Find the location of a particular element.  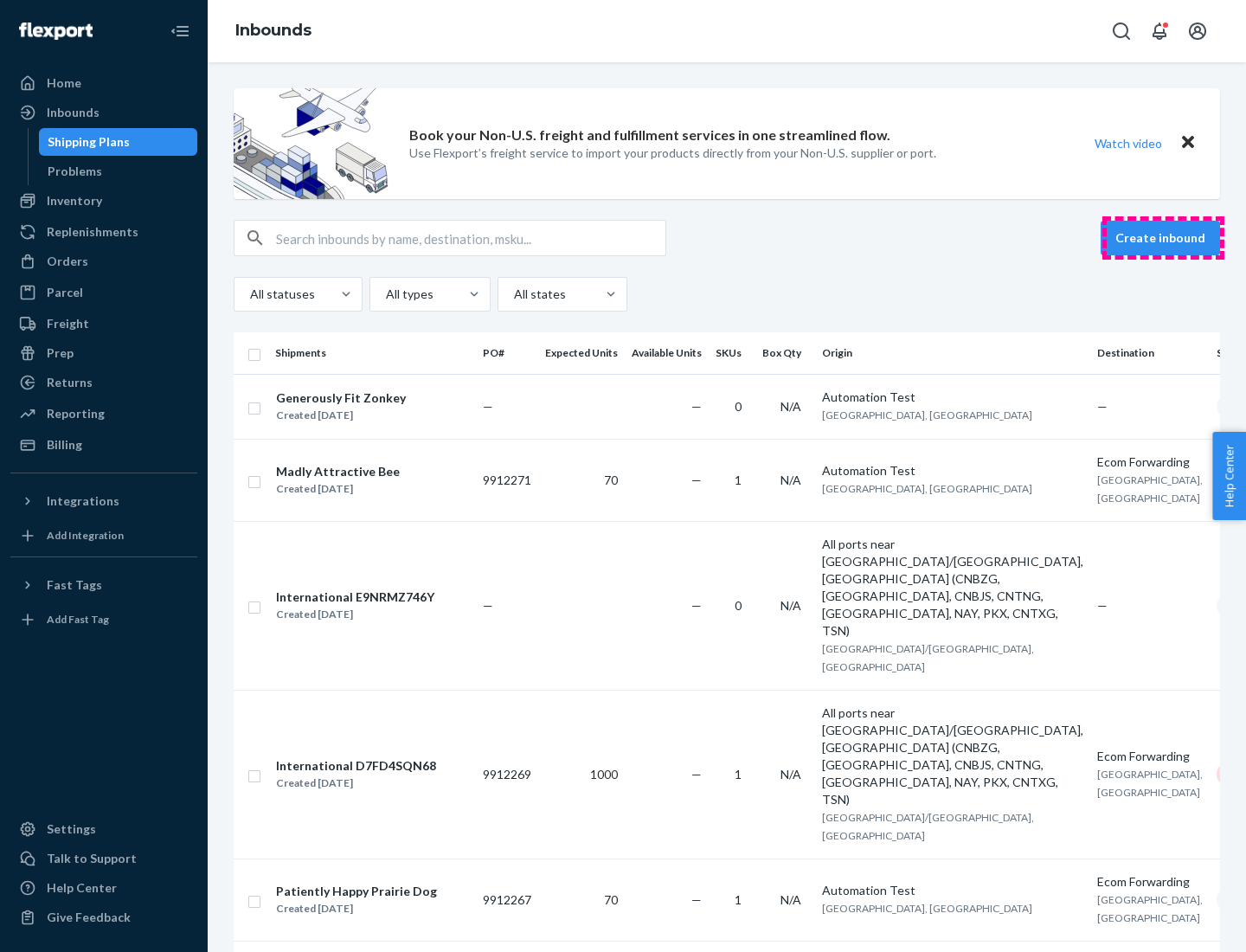

input: All states is located at coordinates (514, 295).